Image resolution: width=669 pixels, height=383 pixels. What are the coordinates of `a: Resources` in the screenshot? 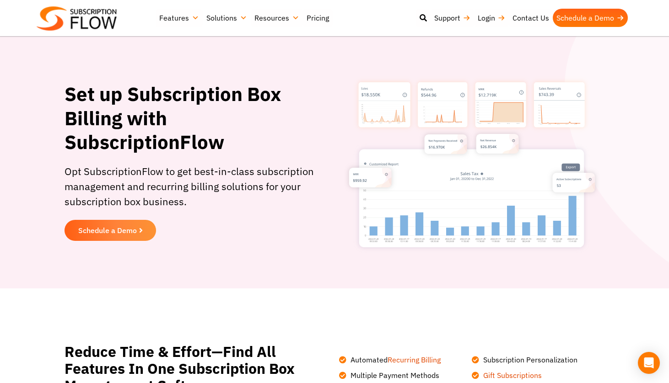 It's located at (277, 18).